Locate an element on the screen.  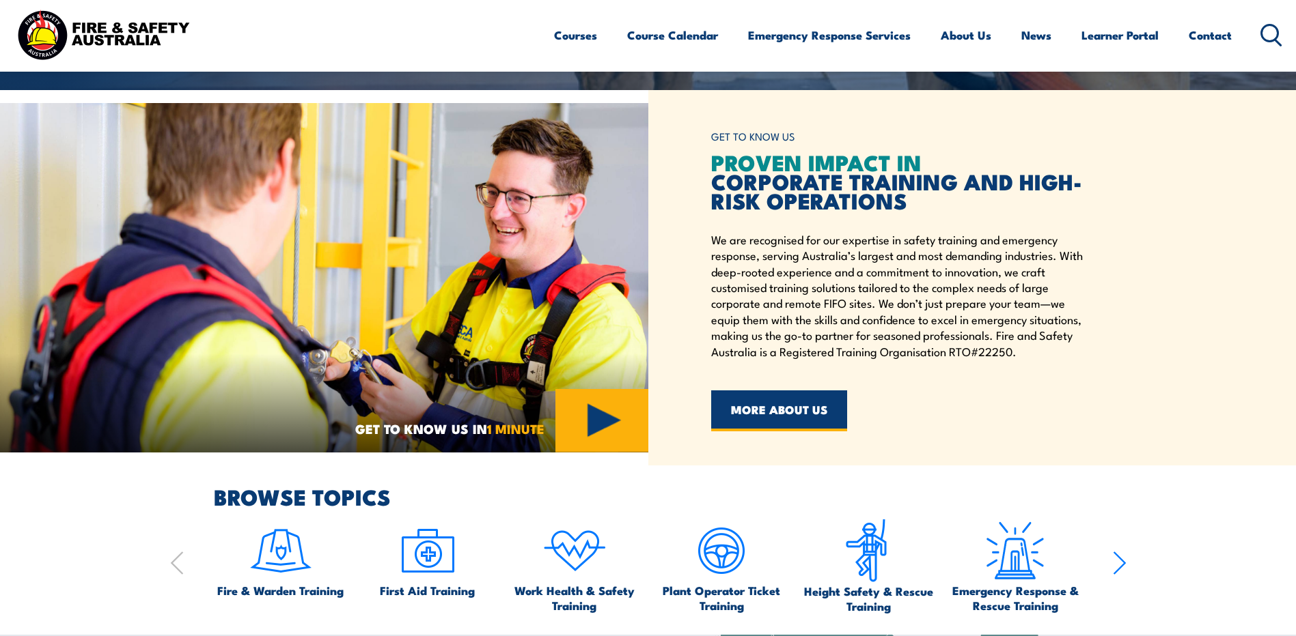
h6: GET TO KNOW US is located at coordinates (898, 137).